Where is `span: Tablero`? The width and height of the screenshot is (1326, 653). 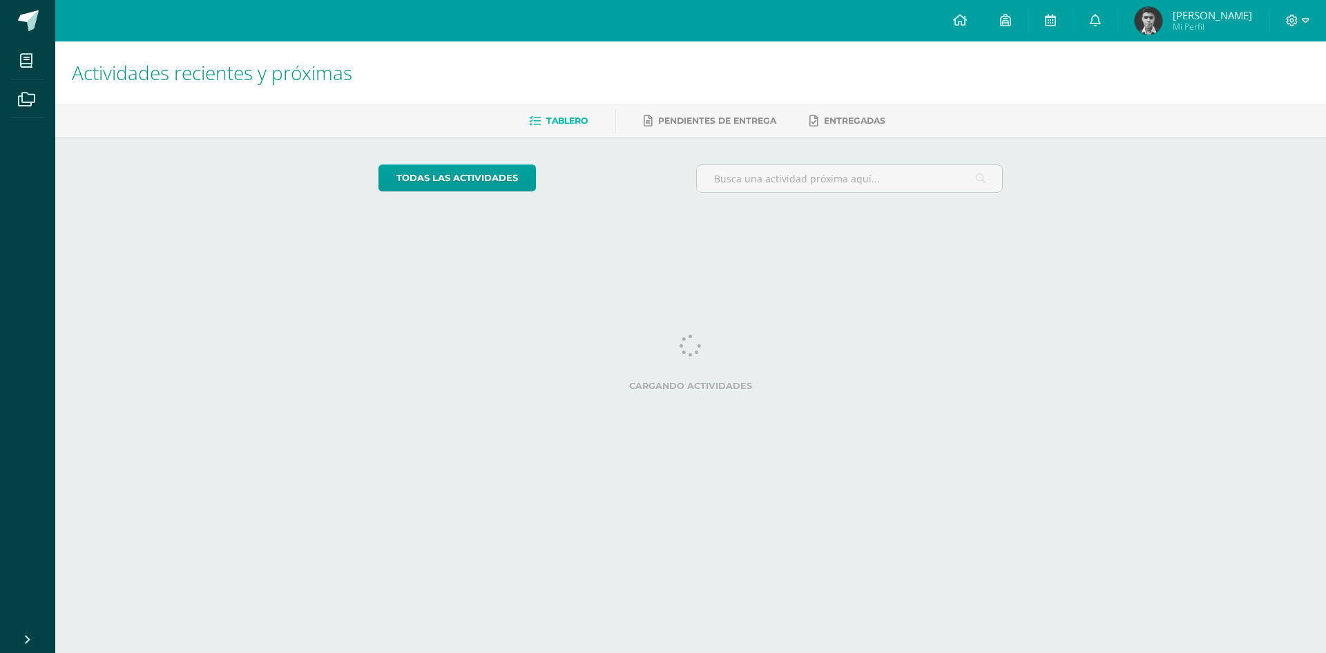
span: Tablero is located at coordinates (567, 120).